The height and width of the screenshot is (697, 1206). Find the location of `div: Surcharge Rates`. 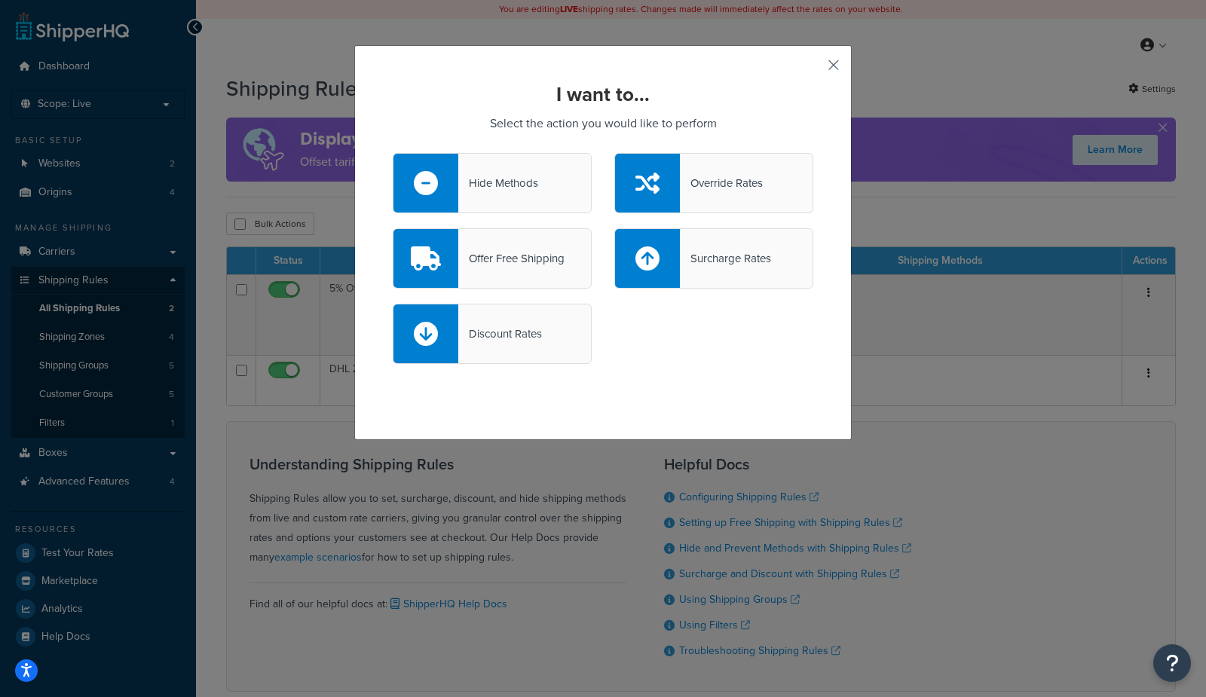

div: Surcharge Rates is located at coordinates (725, 258).